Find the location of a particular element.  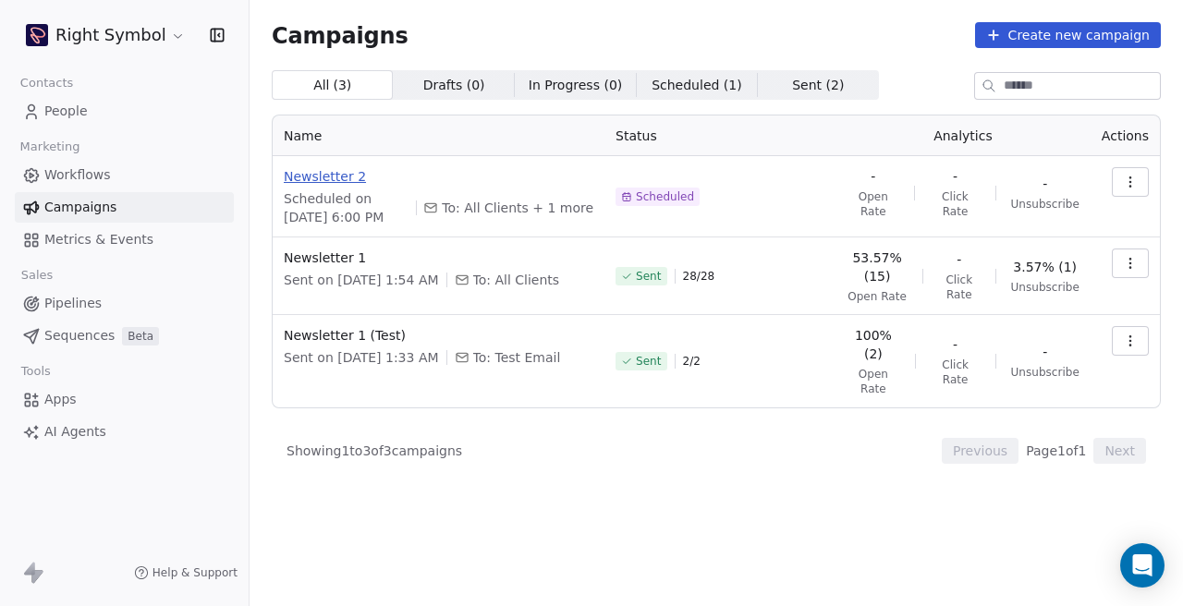

a: Campaigns is located at coordinates (124, 207).